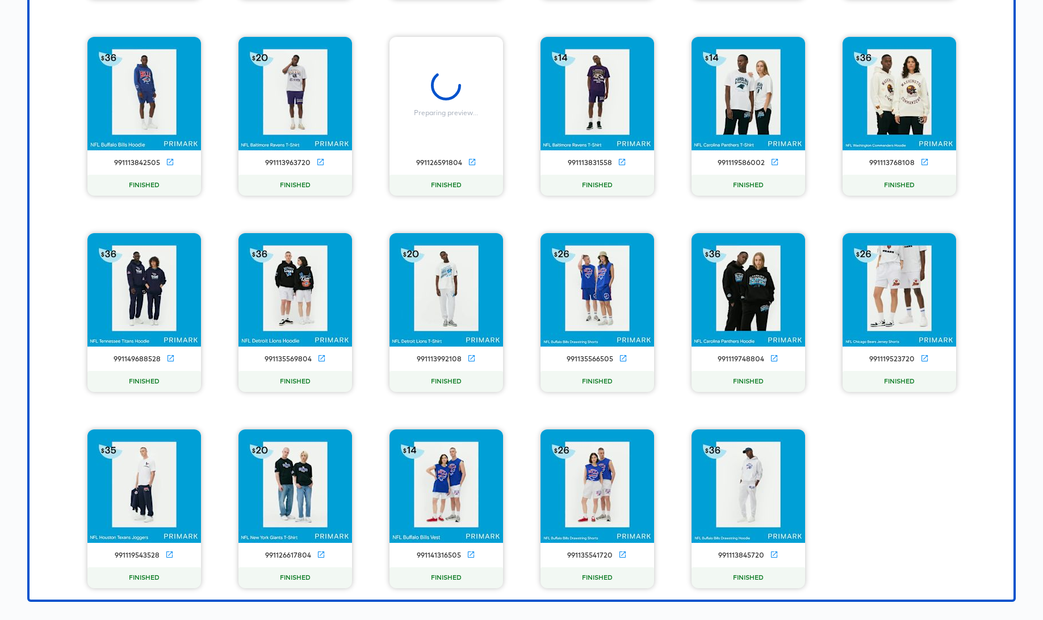 This screenshot has height=620, width=1043. I want to click on div: 991135569804, so click(288, 359).